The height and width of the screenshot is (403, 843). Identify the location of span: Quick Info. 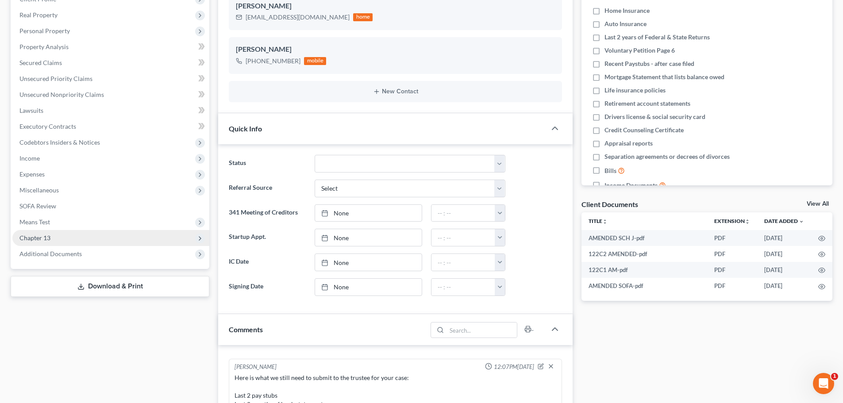
(245, 128).